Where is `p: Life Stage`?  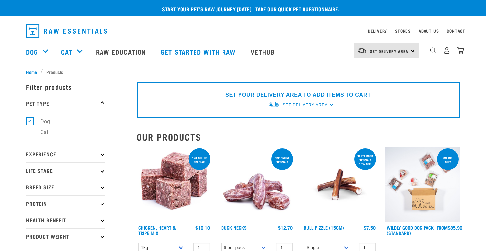
p: Life Stage is located at coordinates (66, 171).